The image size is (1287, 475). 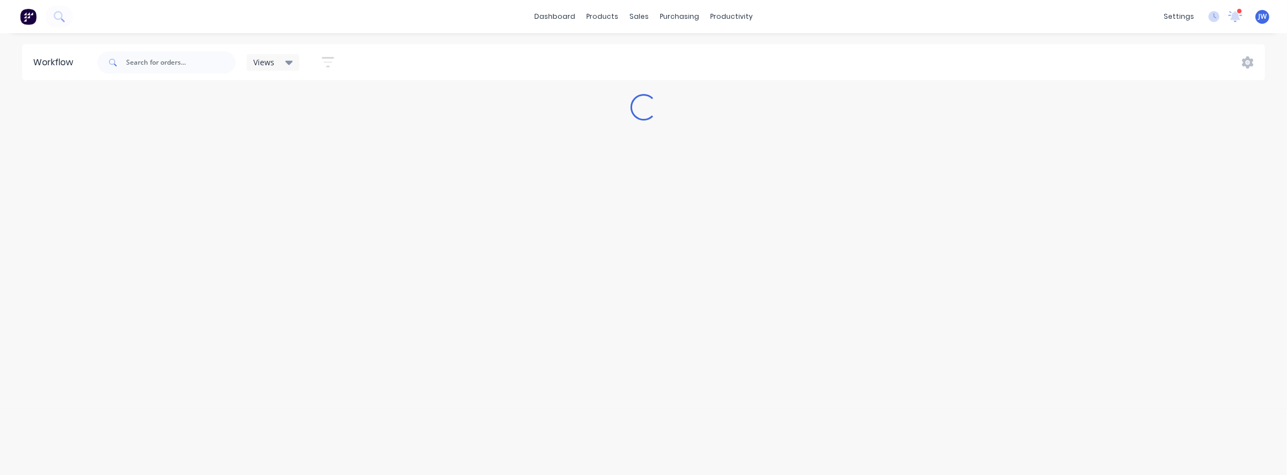 I want to click on a: dashboard, so click(x=555, y=17).